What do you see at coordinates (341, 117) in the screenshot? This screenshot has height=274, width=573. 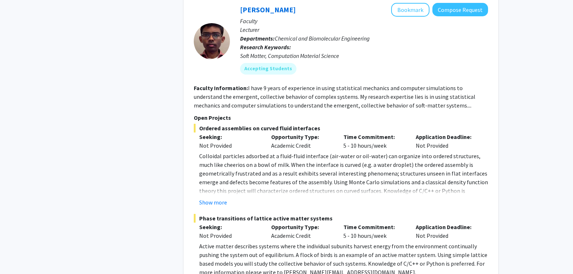 I see `p: Open Projects` at bounding box center [341, 117].